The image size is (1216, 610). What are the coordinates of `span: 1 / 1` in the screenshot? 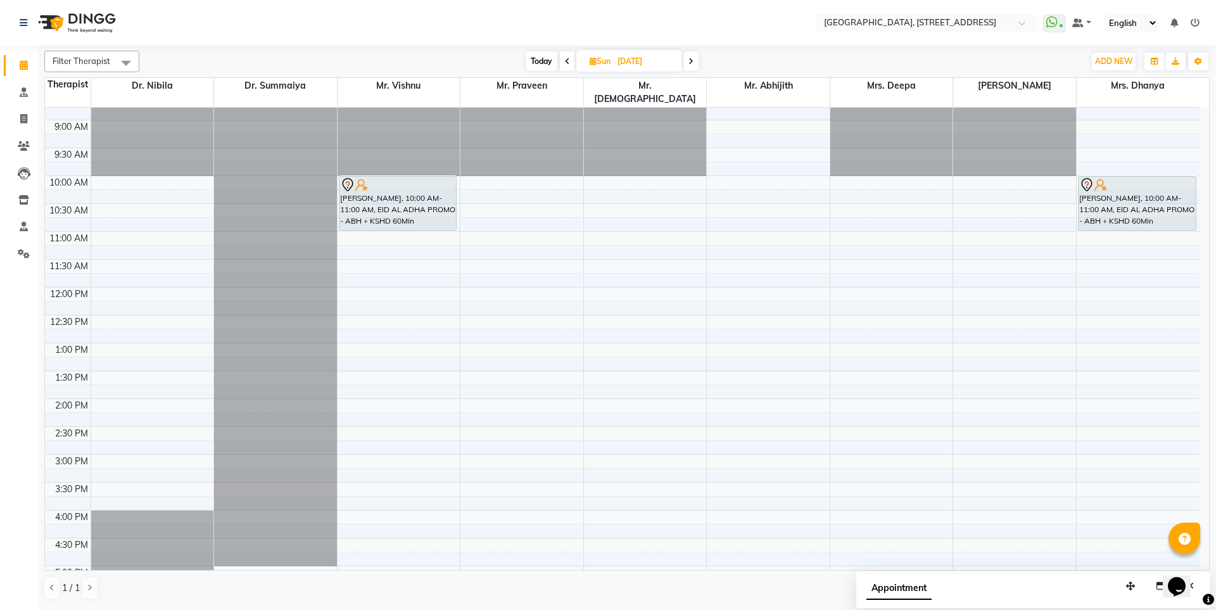 It's located at (71, 588).